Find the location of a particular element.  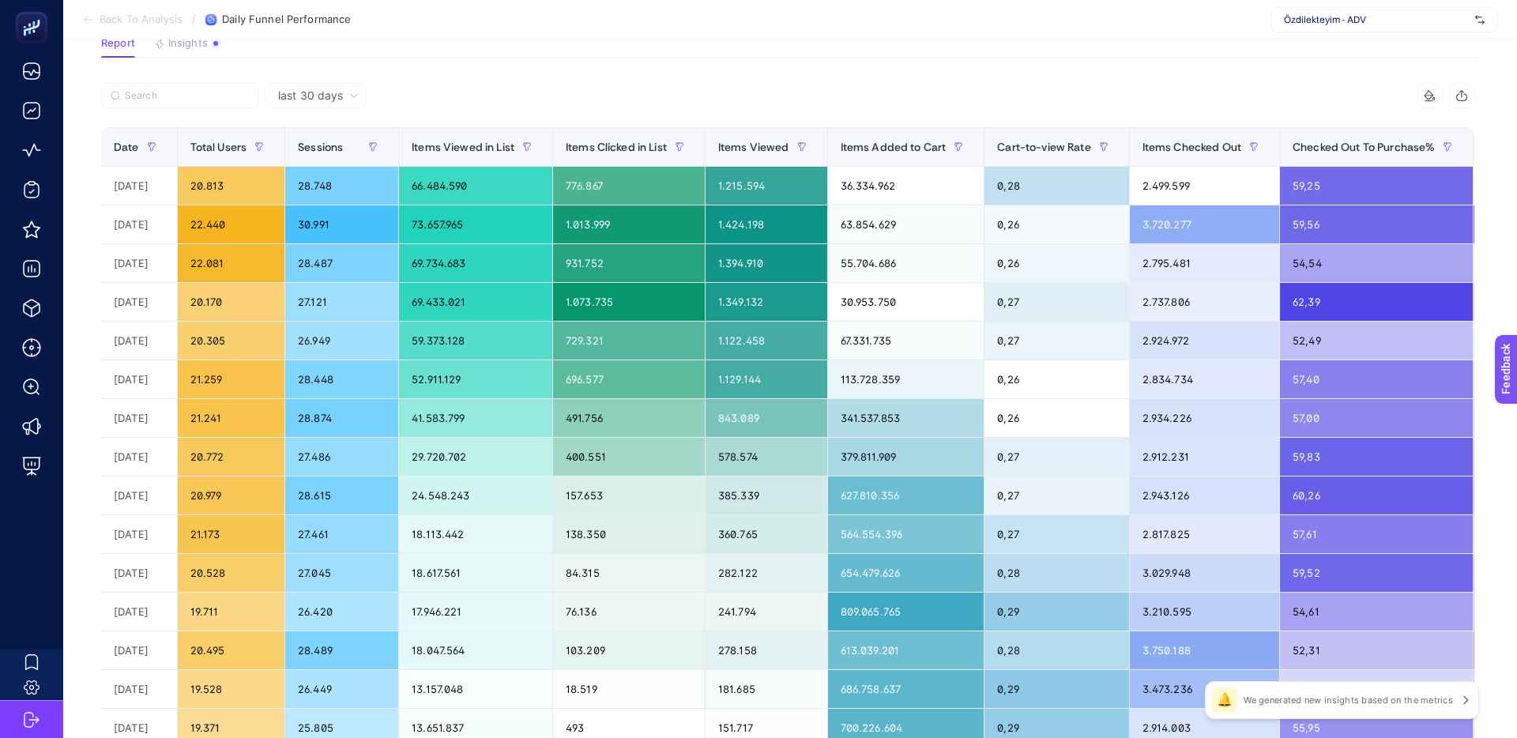

div: 69.433.021 is located at coordinates (476, 302).